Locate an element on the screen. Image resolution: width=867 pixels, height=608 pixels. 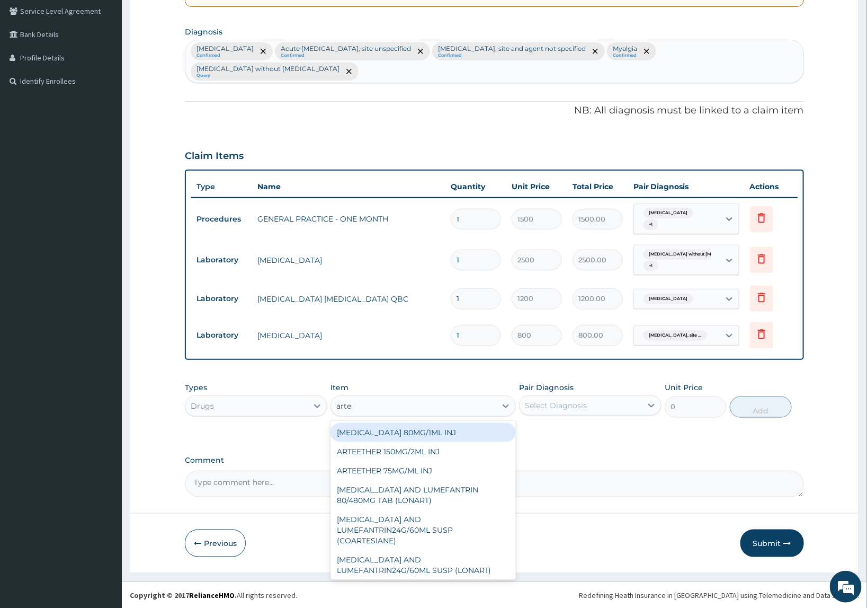
div: ARTEETHER 75MG/ML INJ is located at coordinates (423, 470).